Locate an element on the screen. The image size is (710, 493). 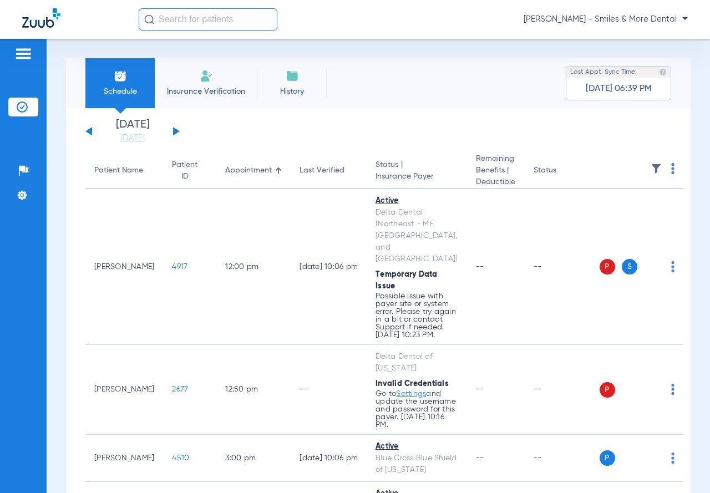
img: Manual Insurance Verification is located at coordinates (206, 76).